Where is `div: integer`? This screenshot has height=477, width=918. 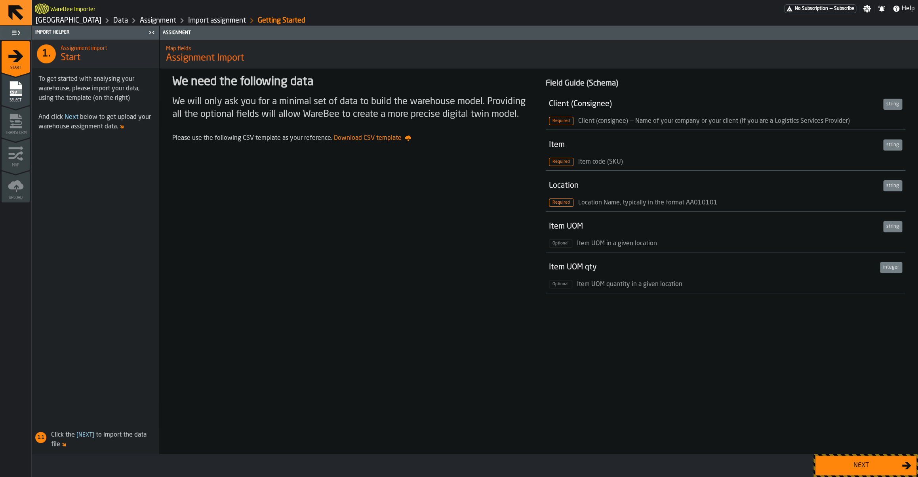
div: integer is located at coordinates (891, 267).